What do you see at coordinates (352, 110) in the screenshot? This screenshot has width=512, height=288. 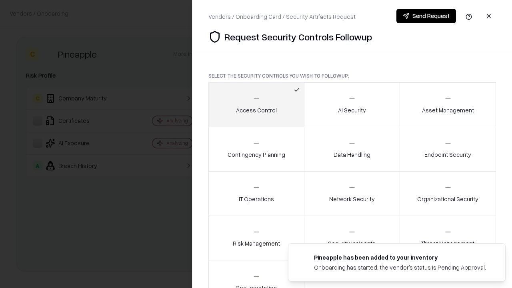 I see `p: AI Security` at bounding box center [352, 110].